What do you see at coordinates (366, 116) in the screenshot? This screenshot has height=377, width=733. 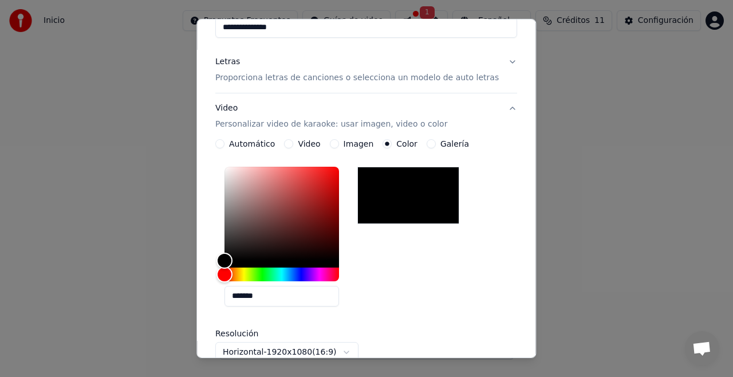 I see `button: VideoPersonalizar video de karaoke: usar imagen, video o color` at bounding box center [366, 116].